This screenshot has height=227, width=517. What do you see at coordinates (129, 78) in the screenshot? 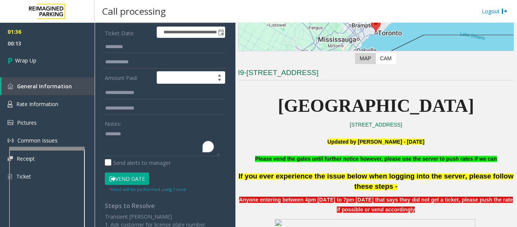
I see `label: Amount Paid:` at bounding box center [129, 78].